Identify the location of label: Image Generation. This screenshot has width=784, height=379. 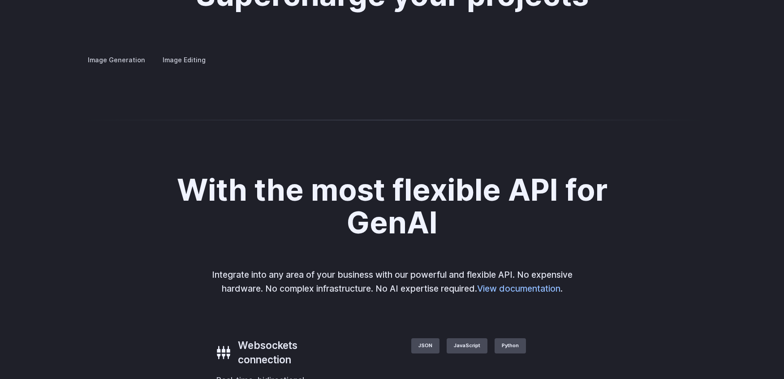
(116, 60).